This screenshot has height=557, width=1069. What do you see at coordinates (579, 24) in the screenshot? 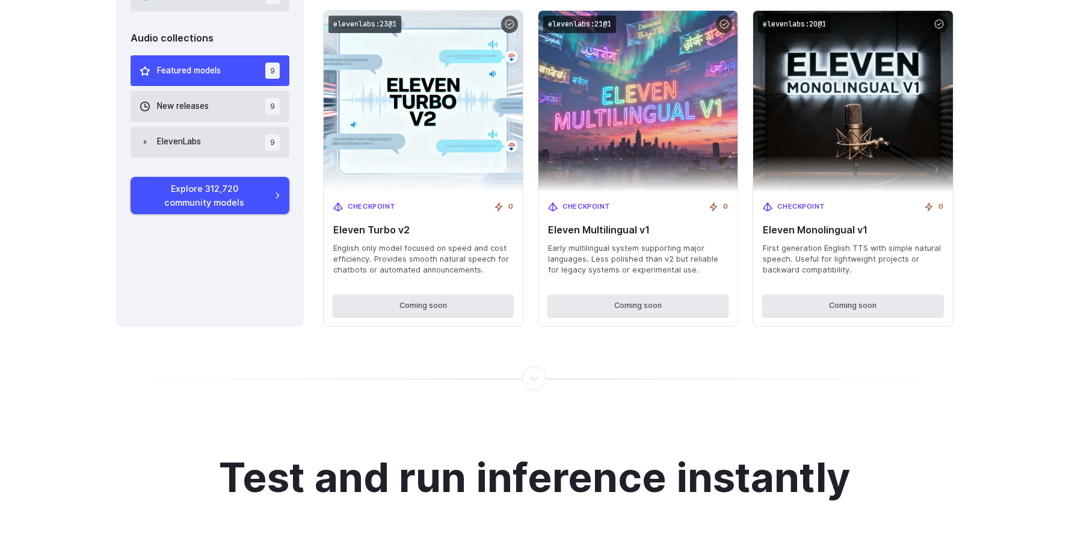
I see `code: elevenlabs:21@1` at bounding box center [579, 24].